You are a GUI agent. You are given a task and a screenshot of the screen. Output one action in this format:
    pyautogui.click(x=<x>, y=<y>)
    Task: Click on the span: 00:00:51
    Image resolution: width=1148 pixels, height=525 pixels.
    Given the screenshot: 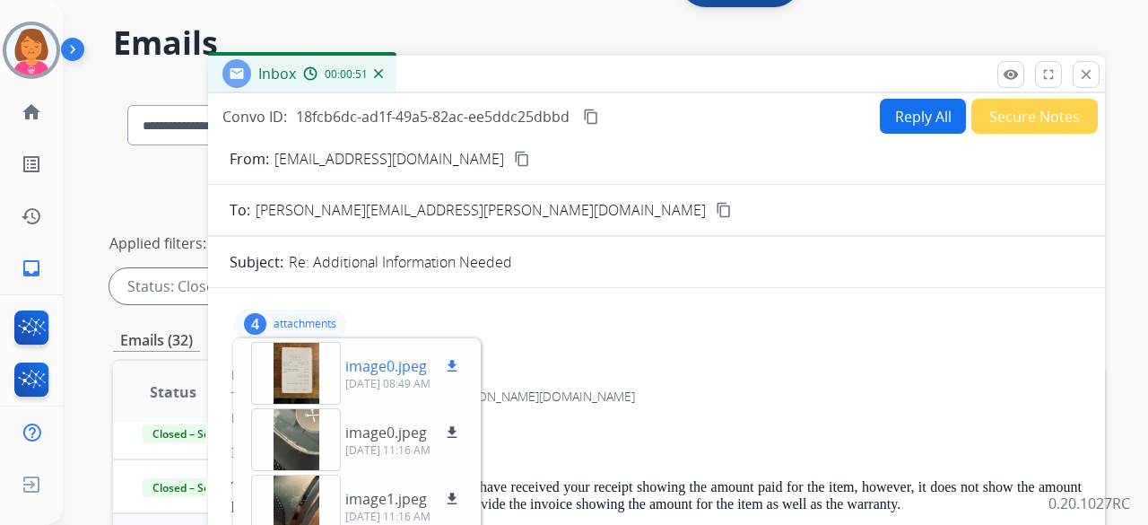 What is the action you would take?
    pyautogui.click(x=346, y=74)
    